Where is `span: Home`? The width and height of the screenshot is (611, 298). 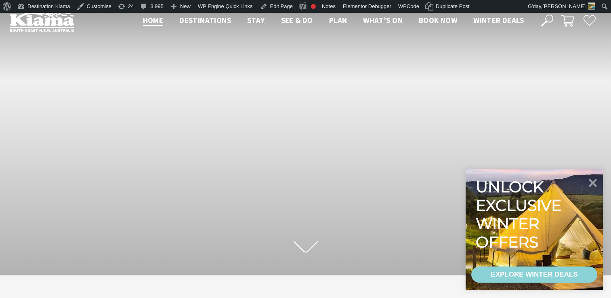 span: Home is located at coordinates (153, 20).